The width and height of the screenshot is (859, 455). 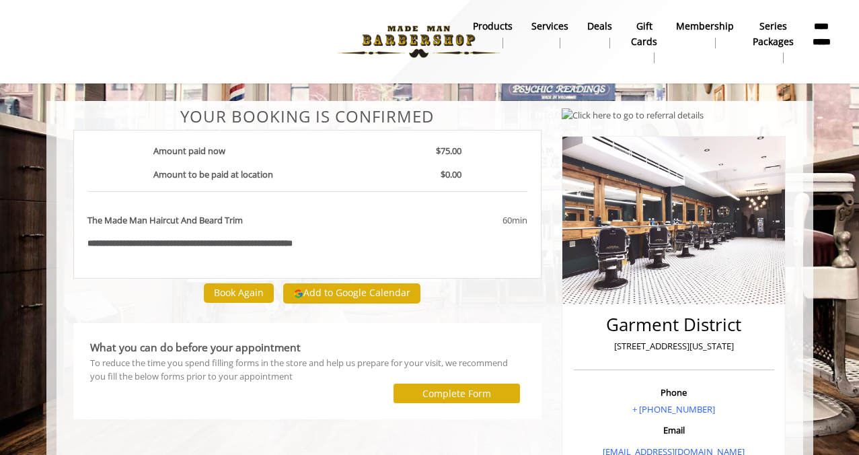 I want to click on b: Series packages, so click(x=773, y=34).